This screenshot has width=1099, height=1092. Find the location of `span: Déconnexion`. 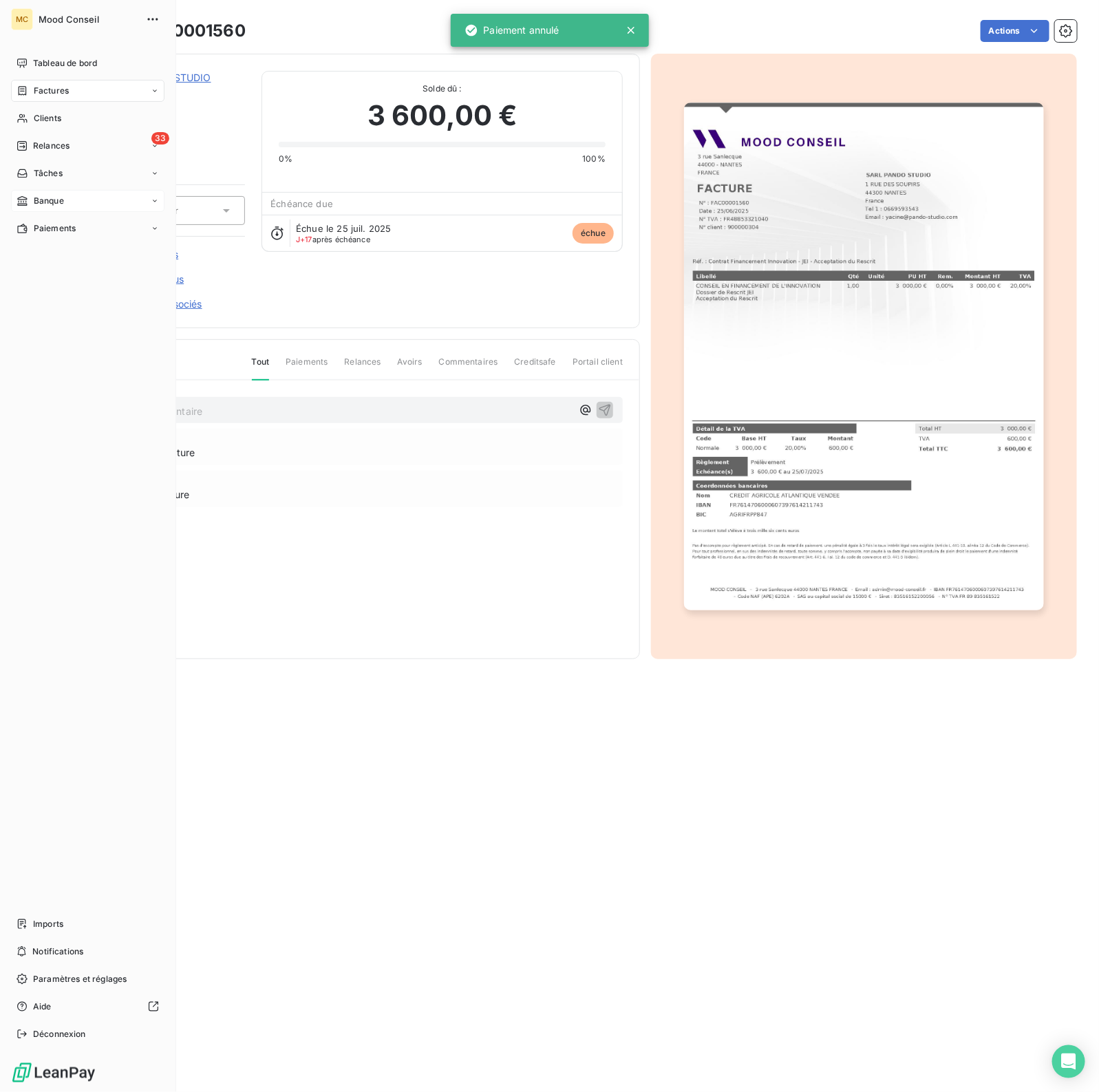

span: Déconnexion is located at coordinates (59, 1034).